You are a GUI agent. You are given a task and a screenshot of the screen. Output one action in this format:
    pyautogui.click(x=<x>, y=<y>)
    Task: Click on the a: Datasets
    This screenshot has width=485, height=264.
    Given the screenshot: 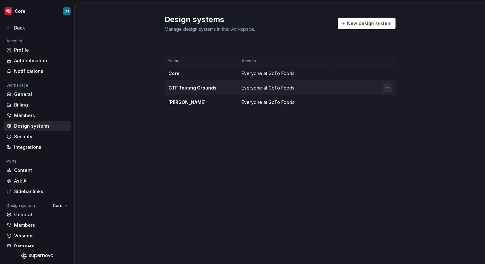 What is the action you would take?
    pyautogui.click(x=37, y=246)
    